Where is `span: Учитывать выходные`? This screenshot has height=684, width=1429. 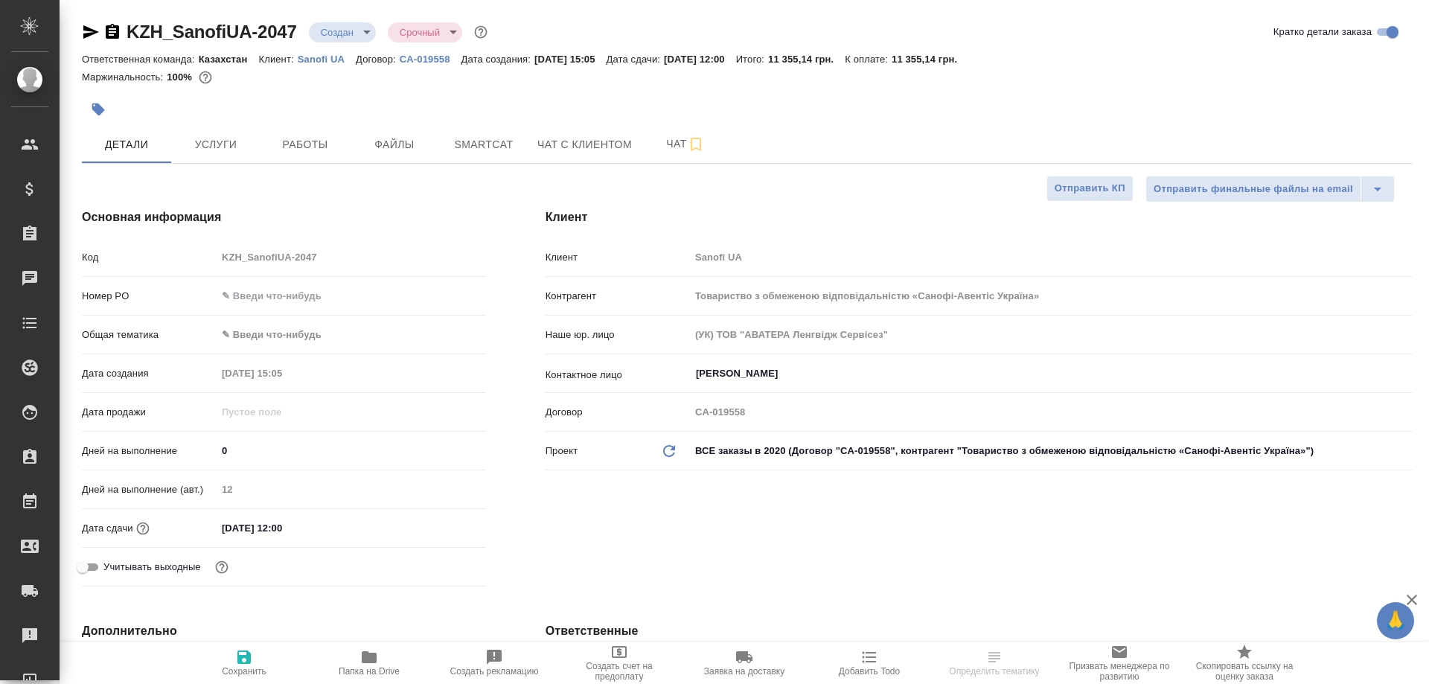
span: Учитывать выходные is located at coordinates (152, 567).